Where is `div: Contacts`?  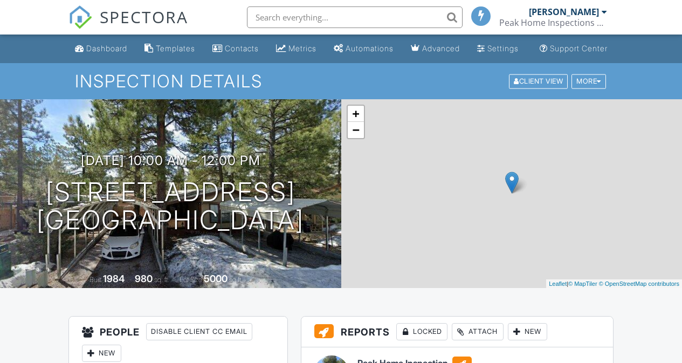 div: Contacts is located at coordinates (241, 48).